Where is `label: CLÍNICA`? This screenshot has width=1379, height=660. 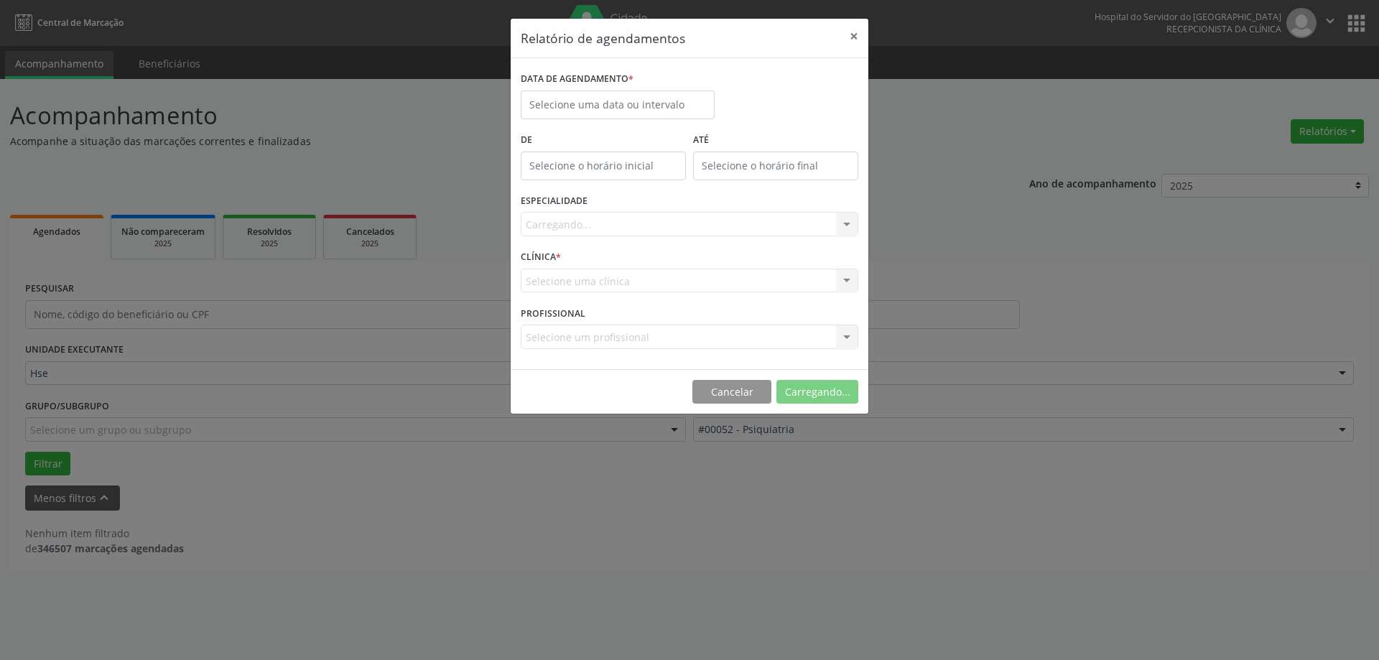 label: CLÍNICA is located at coordinates (541, 257).